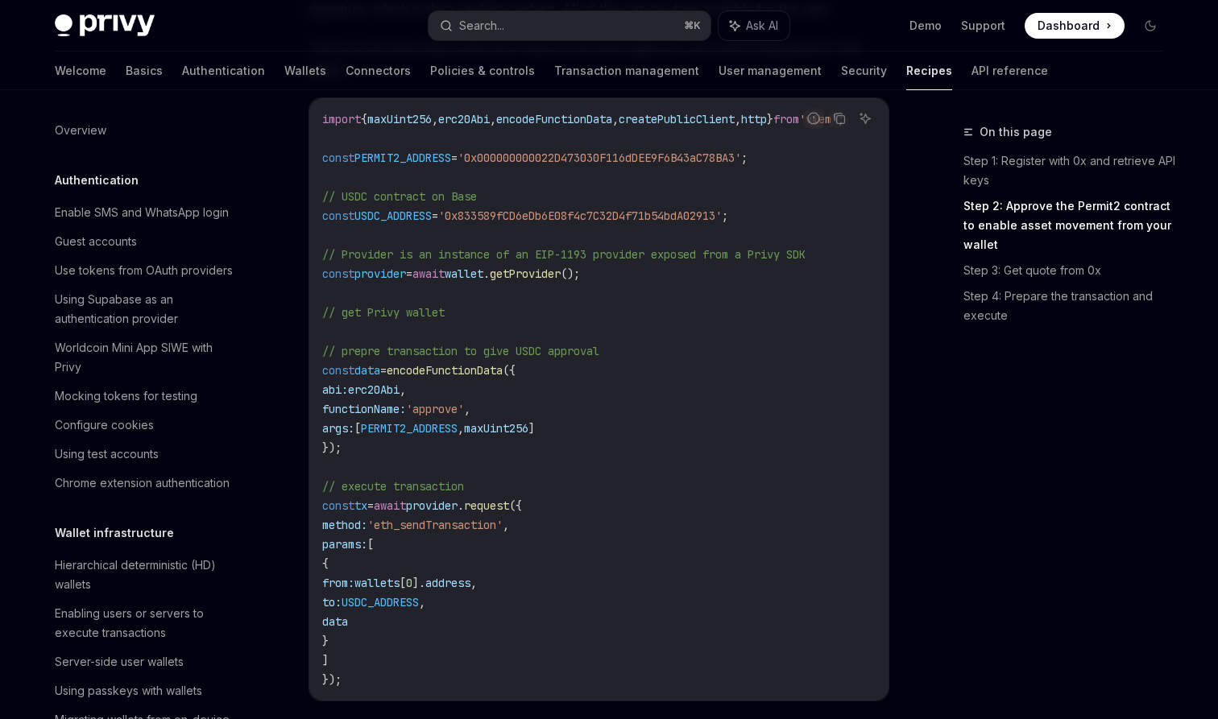 This screenshot has height=719, width=1218. Describe the element at coordinates (345, 545) in the screenshot. I see `span: params:` at that location.